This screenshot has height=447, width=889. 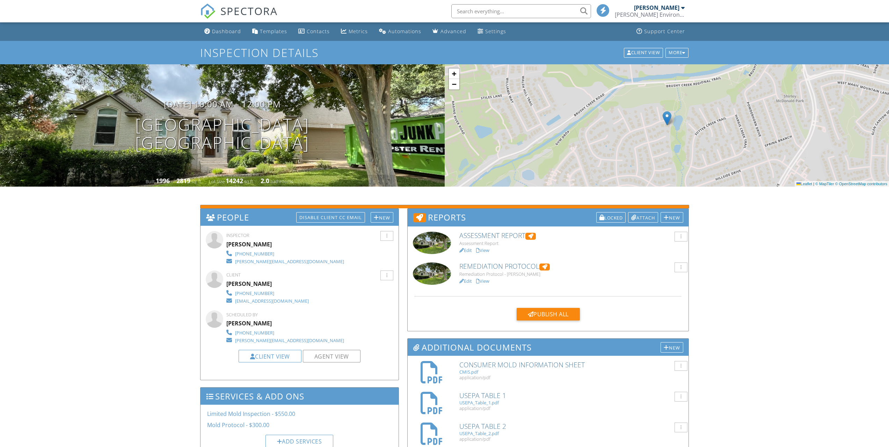 I want to click on h6: Remediation Protocol, so click(x=572, y=266).